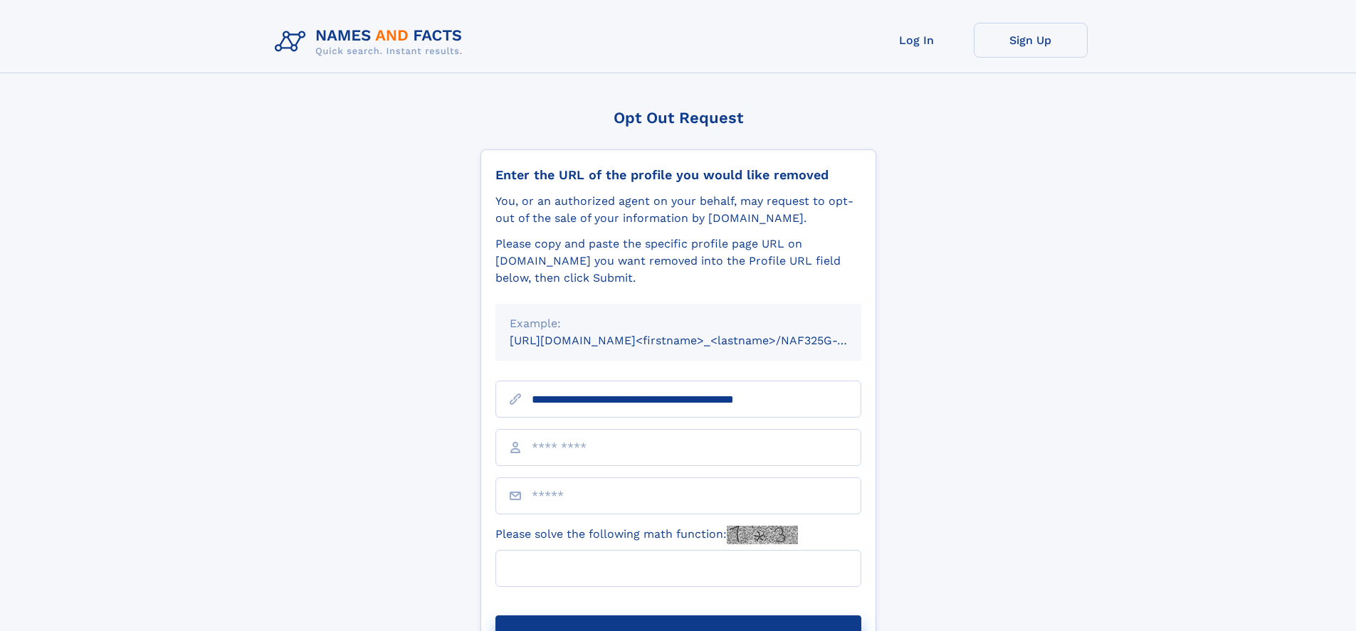 The height and width of the screenshot is (631, 1356). Describe the element at coordinates (678, 324) in the screenshot. I see `div: Example:` at that location.